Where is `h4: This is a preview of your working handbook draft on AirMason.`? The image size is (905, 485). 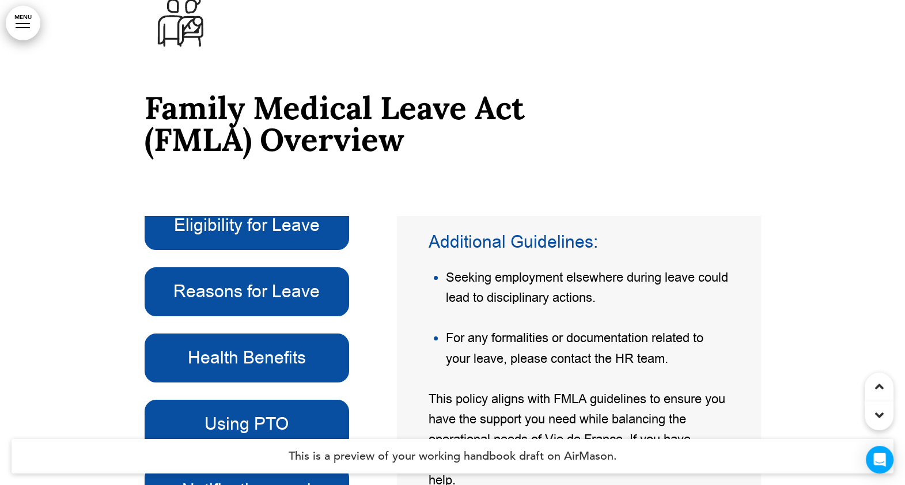 h4: This is a preview of your working handbook draft on AirMason. is located at coordinates (452, 456).